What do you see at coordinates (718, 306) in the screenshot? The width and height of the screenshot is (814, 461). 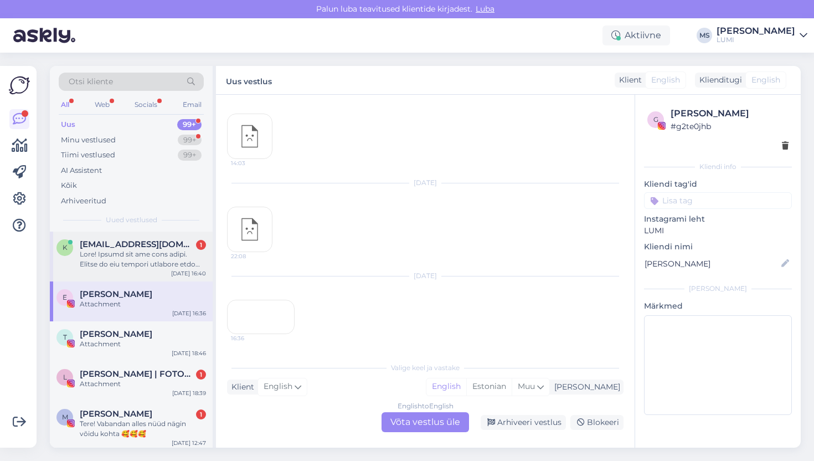 I see `p: Märkmed` at bounding box center [718, 306].